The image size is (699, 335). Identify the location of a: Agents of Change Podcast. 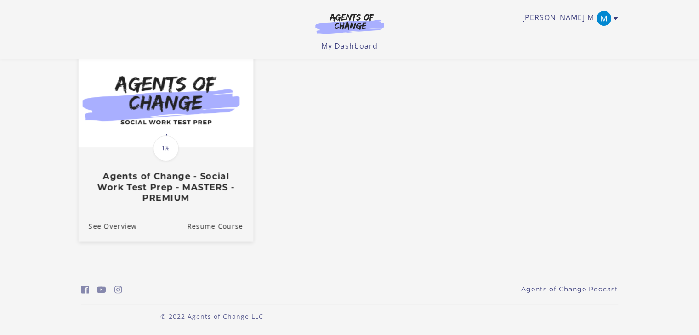
(569, 289).